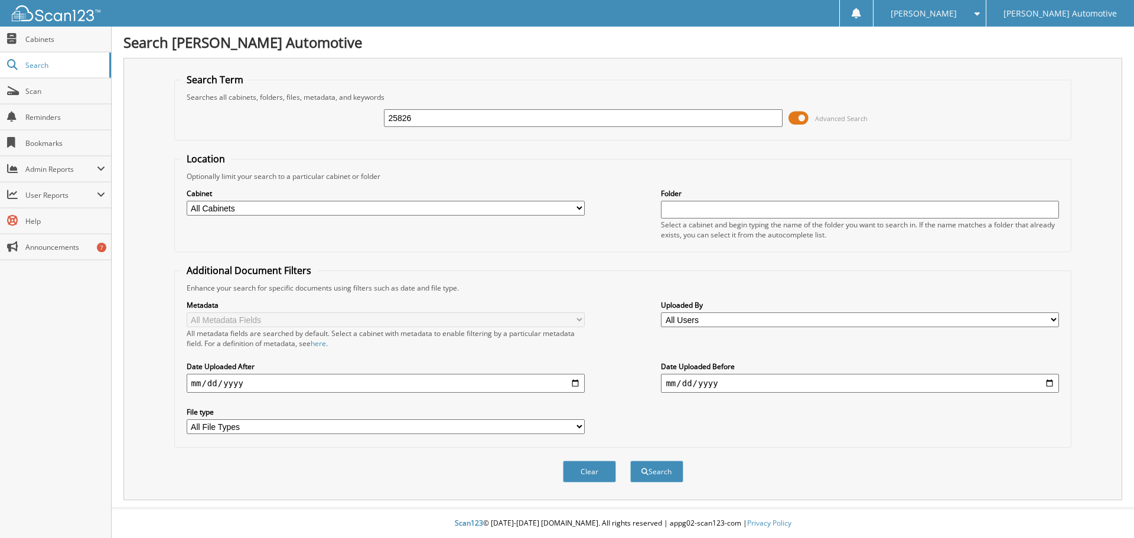  Describe the element at coordinates (386, 366) in the screenshot. I see `label: Date Uploaded After` at that location.